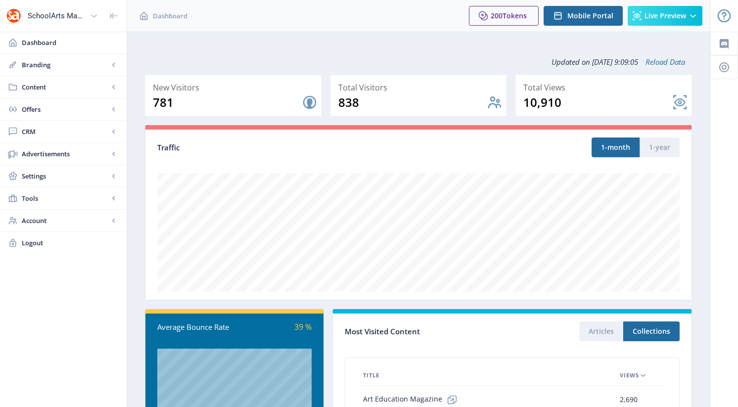 The image size is (738, 407). Describe the element at coordinates (504, 16) in the screenshot. I see `button: 200Tokens` at that location.